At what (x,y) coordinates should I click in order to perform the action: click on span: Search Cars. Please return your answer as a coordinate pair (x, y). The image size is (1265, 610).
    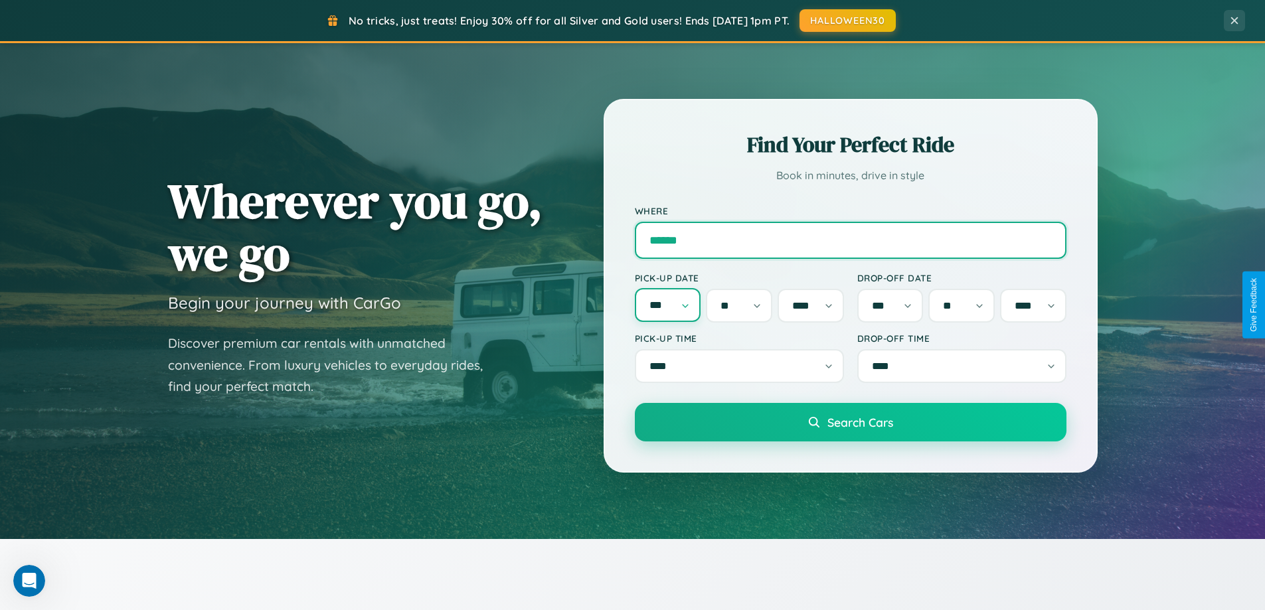
    Looking at the image, I should click on (860, 422).